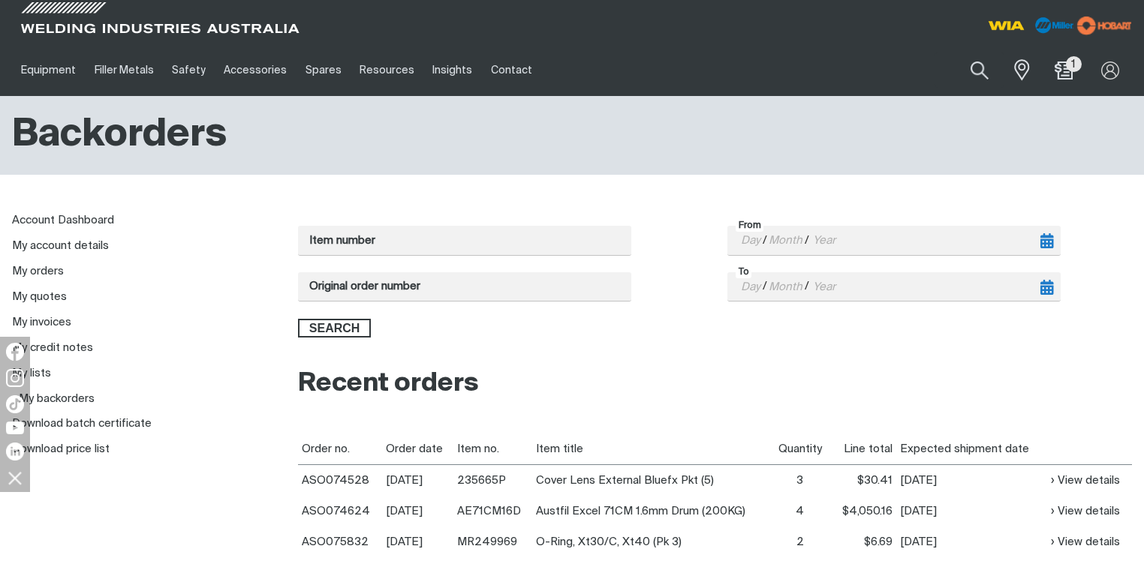  Describe the element at coordinates (417, 449) in the screenshot. I see `th: Order date` at that location.